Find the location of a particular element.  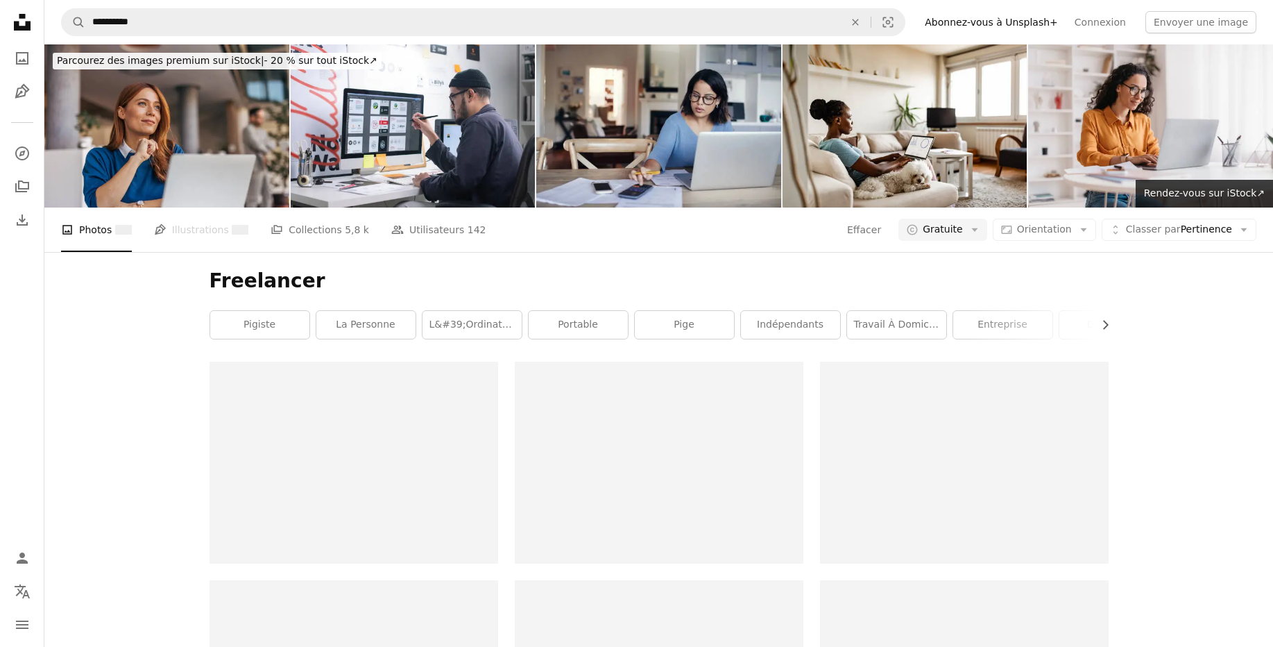

a: Connexion / S’inscrire is located at coordinates (22, 558).